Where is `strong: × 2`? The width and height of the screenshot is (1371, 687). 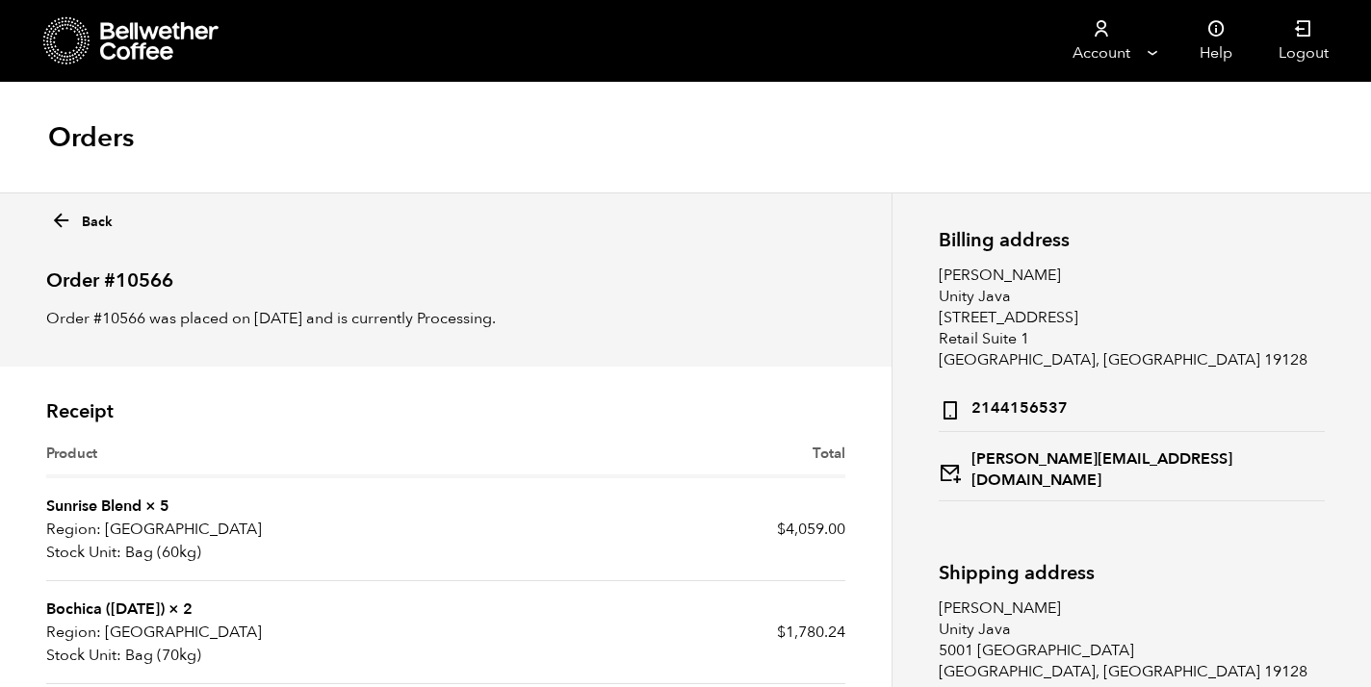 strong: × 2 is located at coordinates (180, 609).